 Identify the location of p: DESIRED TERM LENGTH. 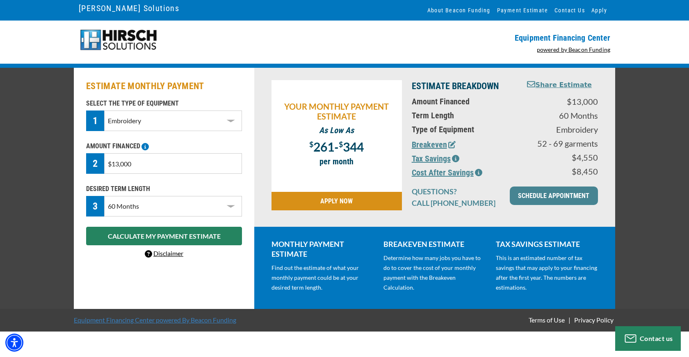
(164, 189).